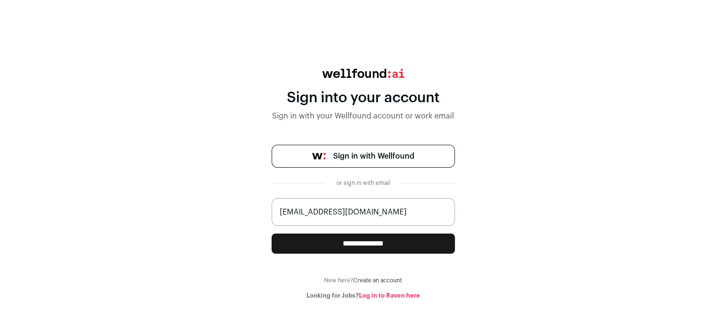 This screenshot has height=332, width=726. Describe the element at coordinates (390, 295) in the screenshot. I see `a: Log in to Raven here` at that location.